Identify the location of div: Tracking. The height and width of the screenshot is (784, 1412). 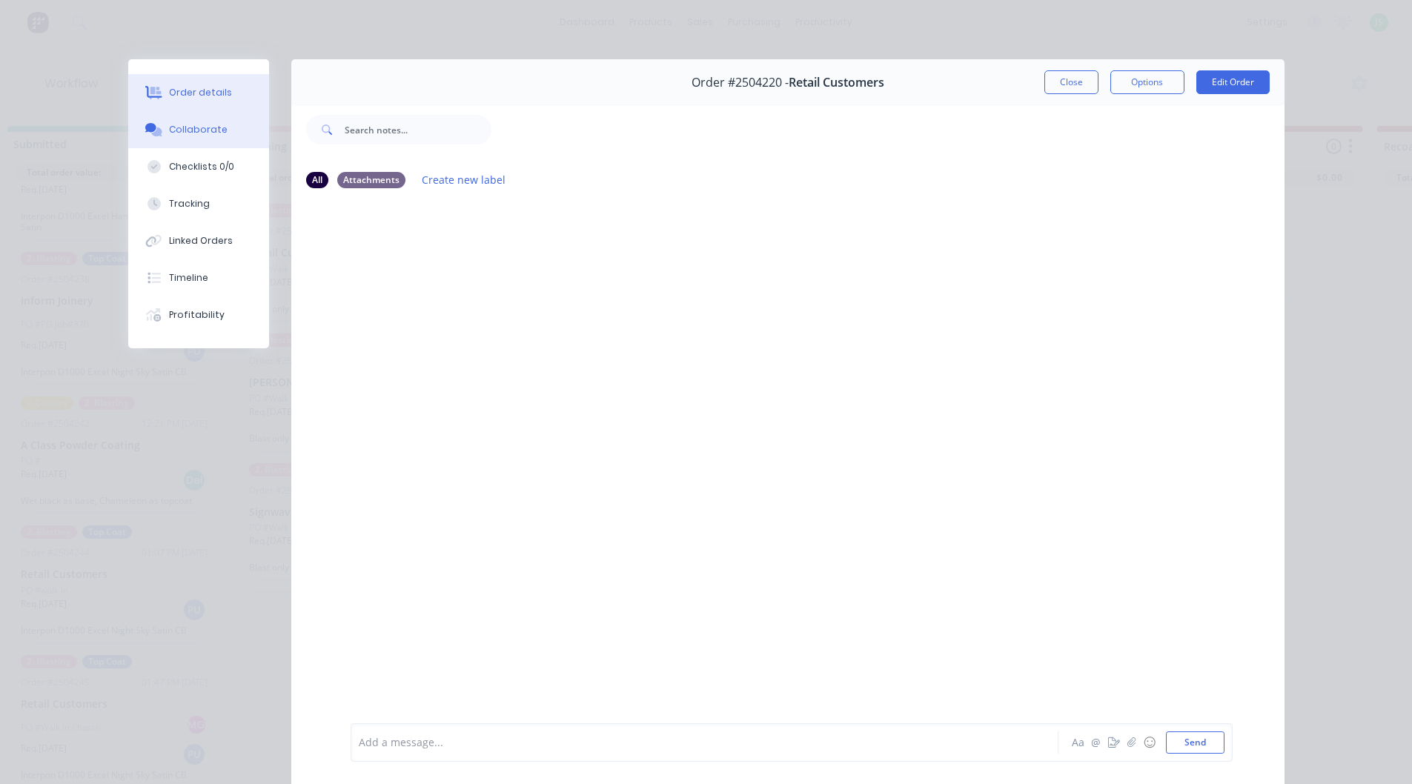
(189, 204).